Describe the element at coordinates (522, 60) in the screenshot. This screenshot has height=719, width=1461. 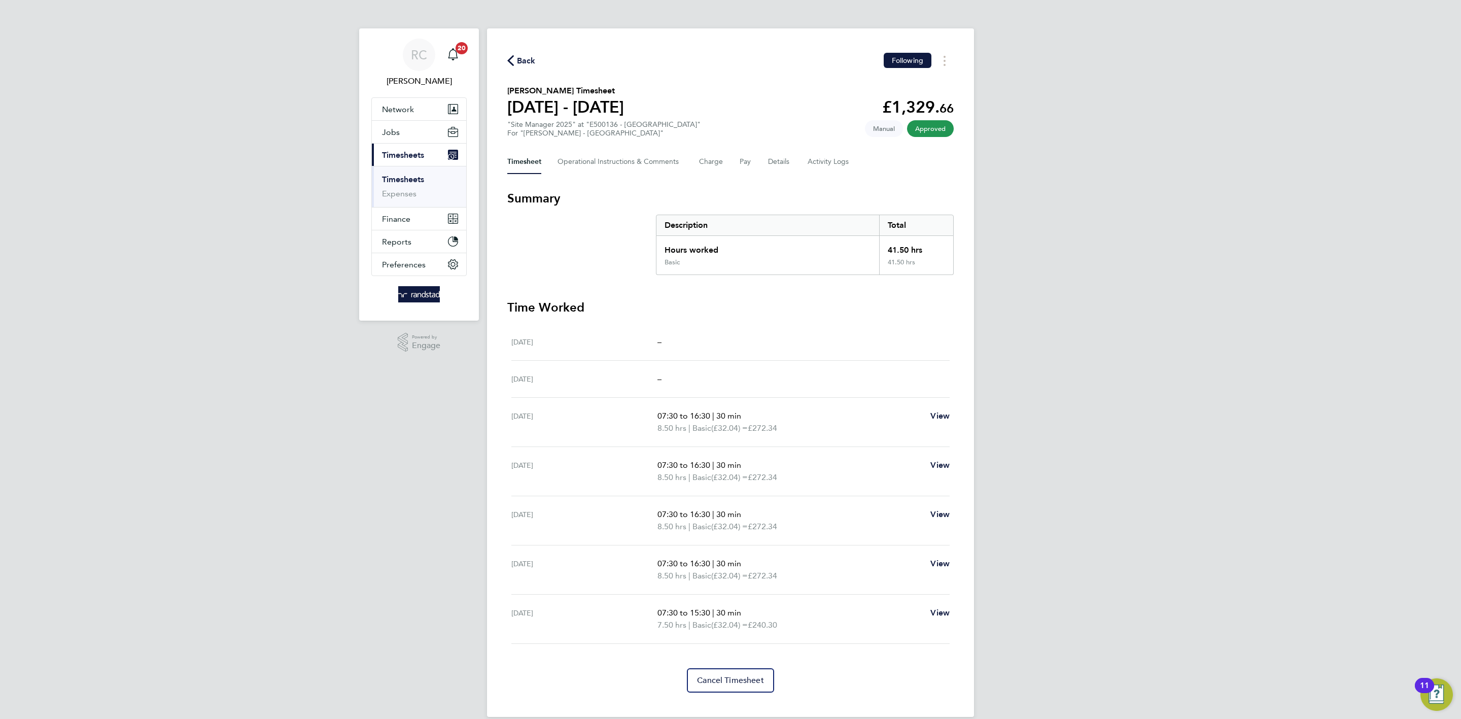
I see `button: Back` at that location.